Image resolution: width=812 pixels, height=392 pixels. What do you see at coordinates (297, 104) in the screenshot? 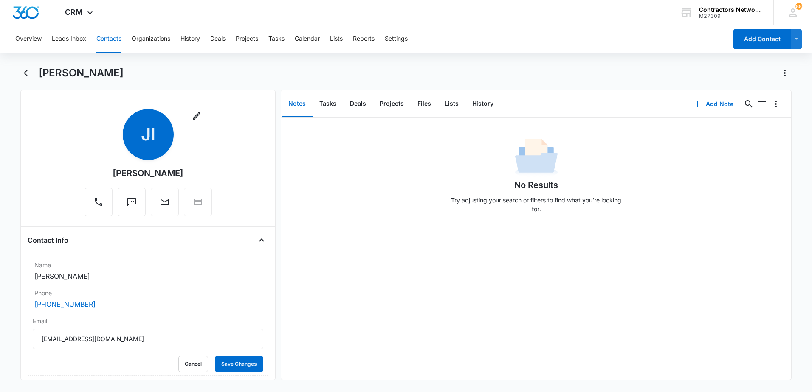
I see `button: Notes` at bounding box center [297, 104].